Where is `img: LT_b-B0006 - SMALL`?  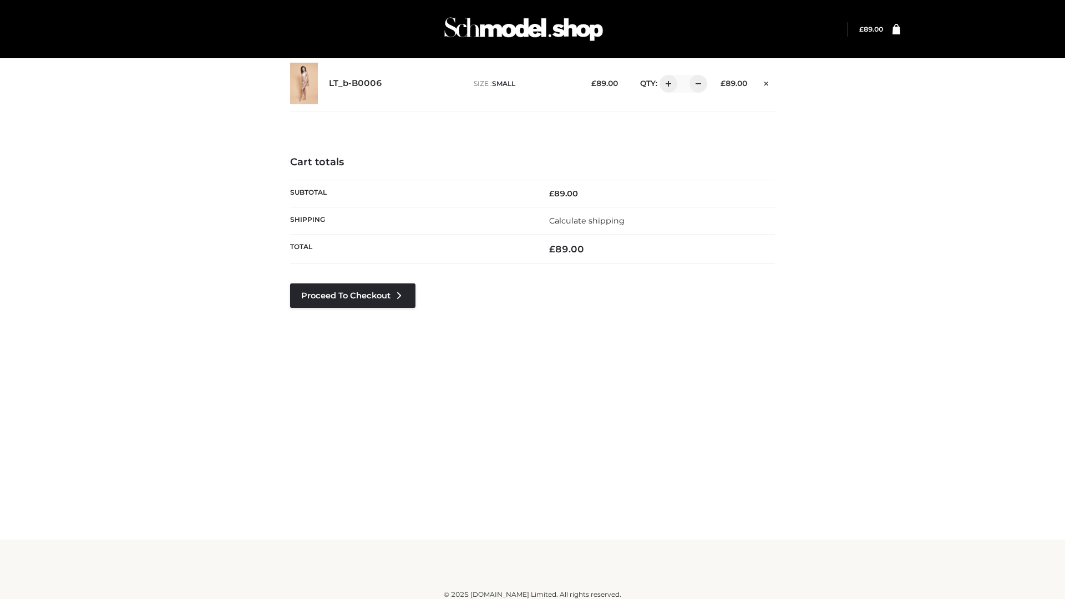
img: LT_b-B0006 - SMALL is located at coordinates (304, 83).